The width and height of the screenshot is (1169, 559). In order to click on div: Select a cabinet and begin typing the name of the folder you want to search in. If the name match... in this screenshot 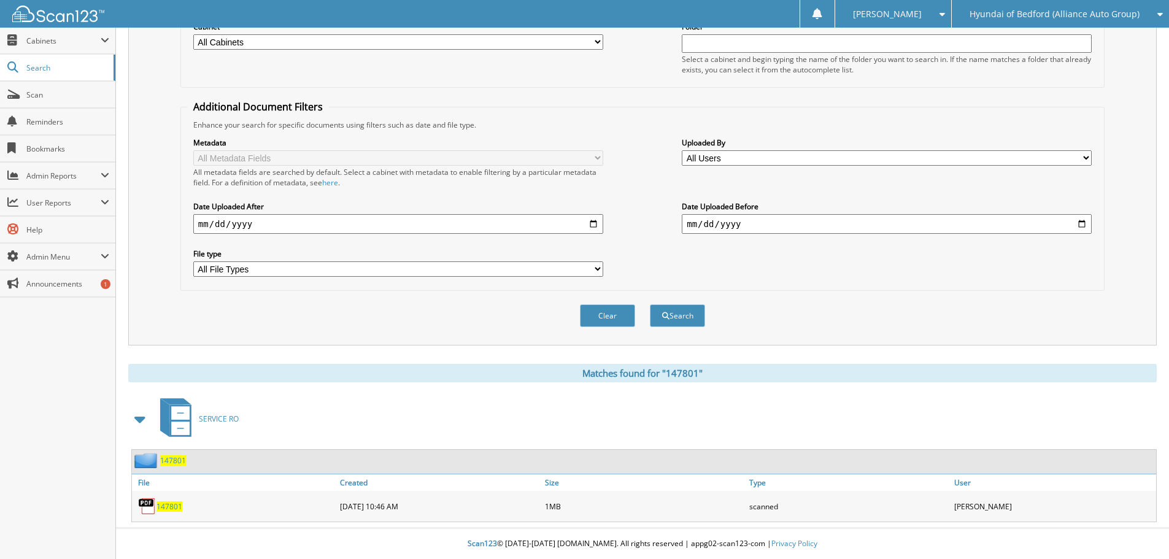, I will do `click(887, 64)`.